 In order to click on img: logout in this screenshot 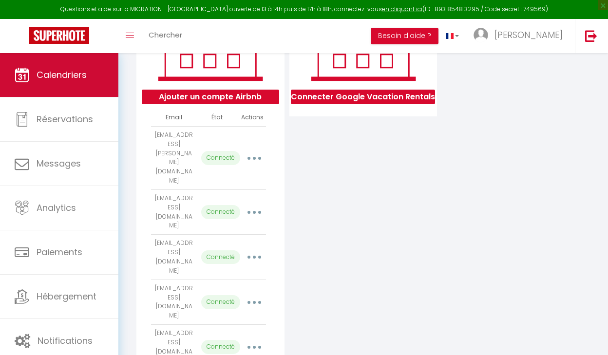, I will do `click(591, 36)`.